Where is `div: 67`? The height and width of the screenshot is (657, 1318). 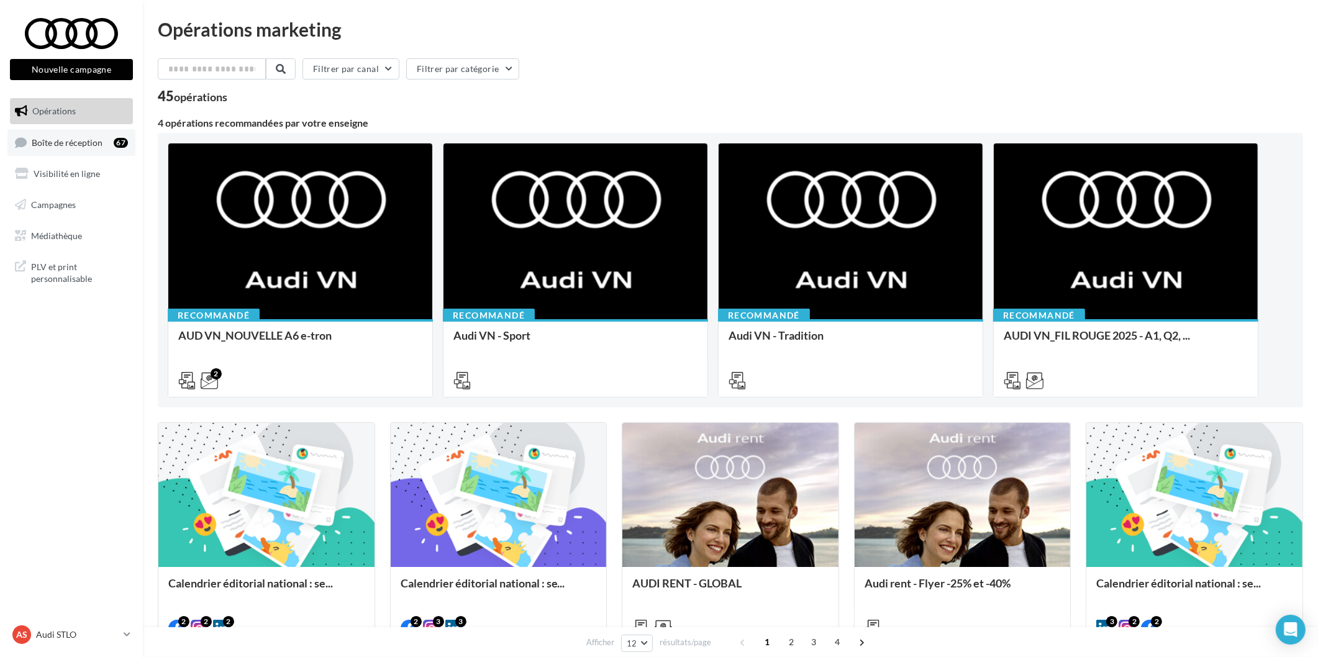 div: 67 is located at coordinates (121, 143).